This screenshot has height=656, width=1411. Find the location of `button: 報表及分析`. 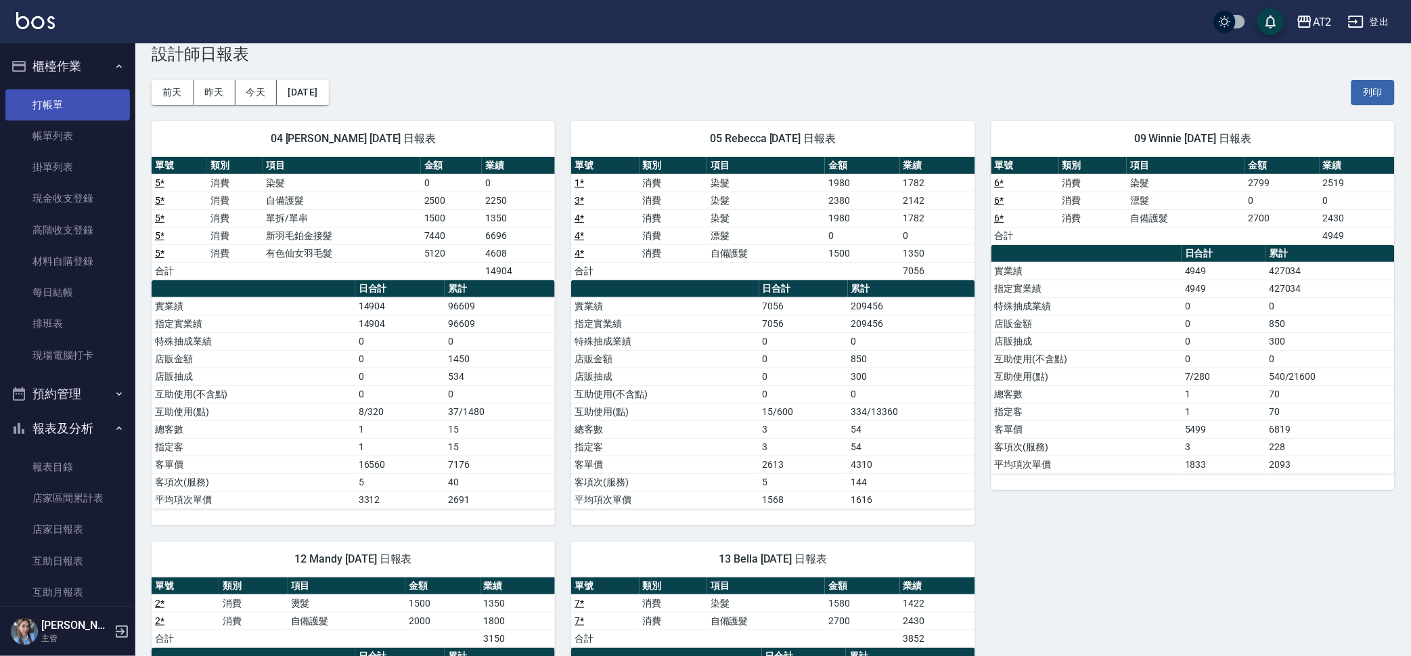

button: 報表及分析 is located at coordinates (68, 428).